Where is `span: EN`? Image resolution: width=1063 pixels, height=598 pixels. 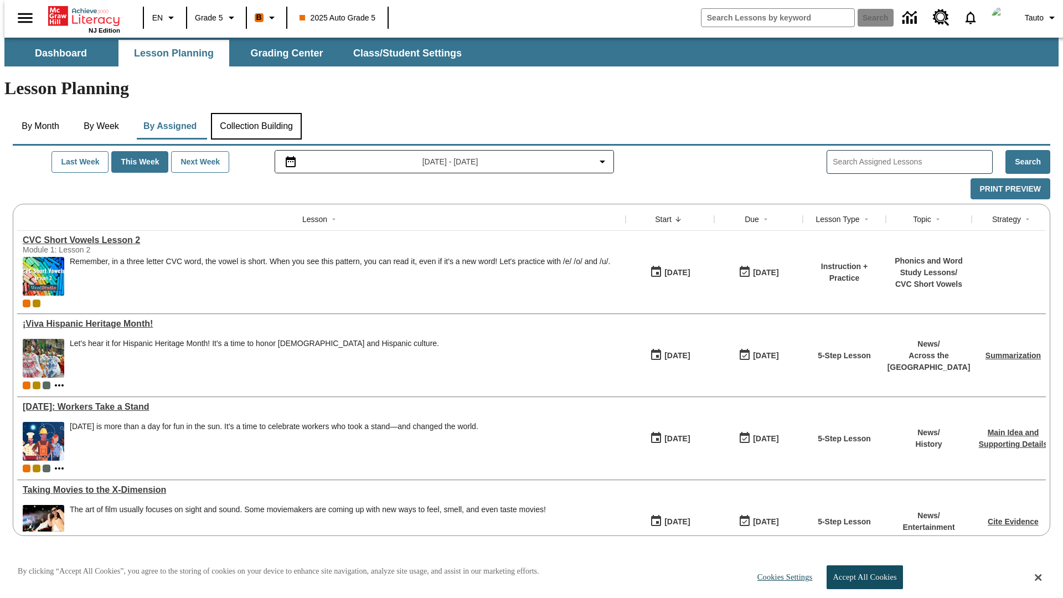 span: EN is located at coordinates (157, 18).